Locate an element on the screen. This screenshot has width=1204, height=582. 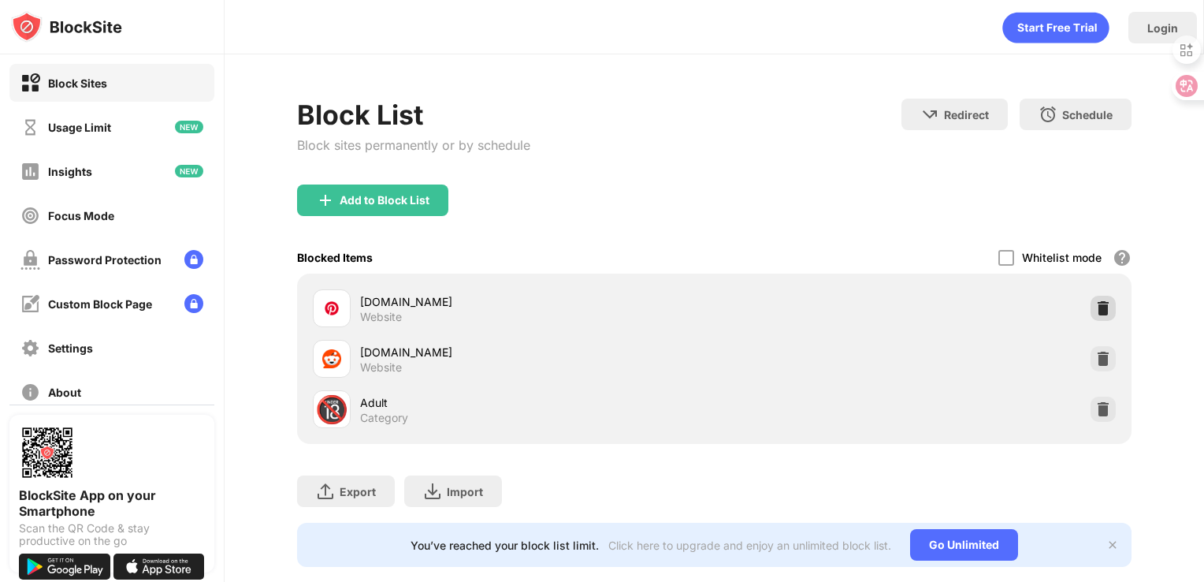
div: Password Protection is located at coordinates (105, 259).